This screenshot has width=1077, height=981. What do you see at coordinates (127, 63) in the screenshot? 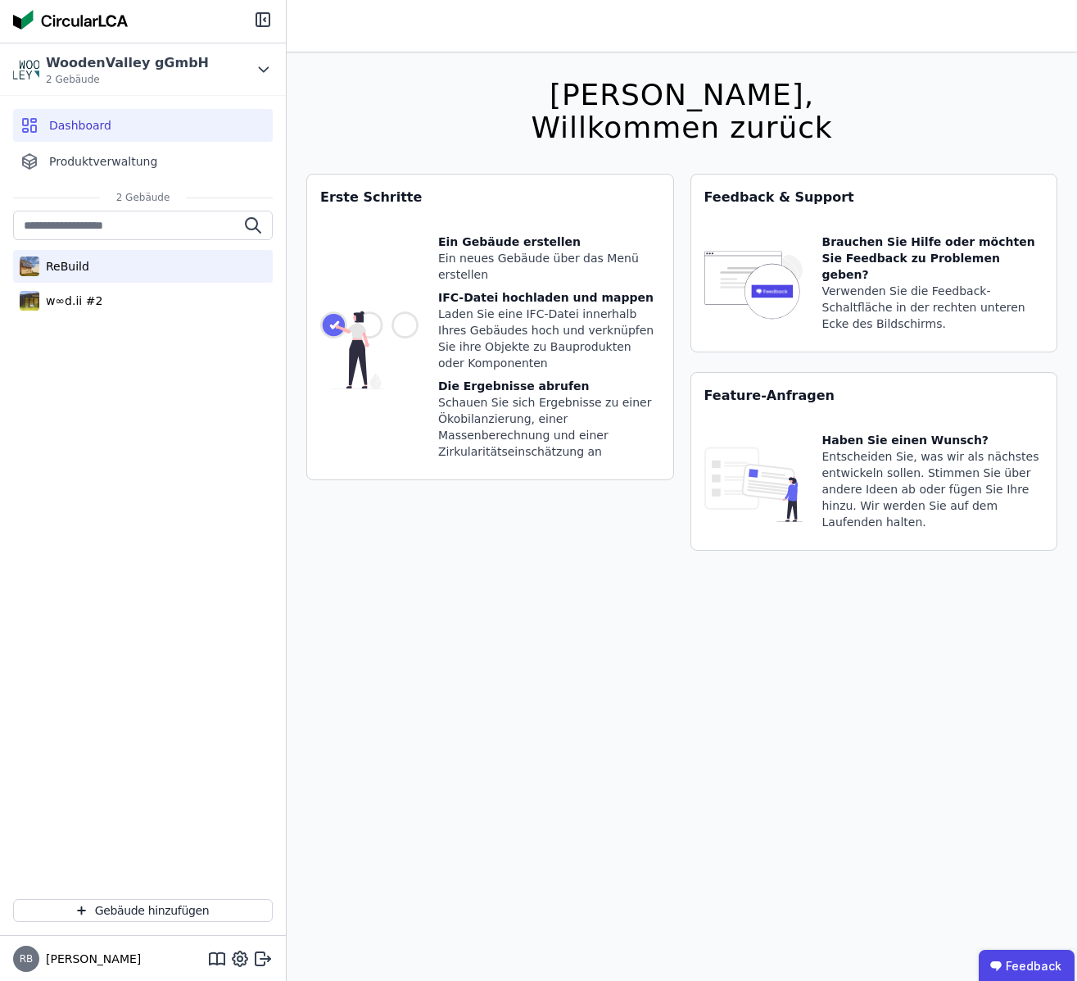
I see `div: WoodenValley gGmbH` at bounding box center [127, 63].